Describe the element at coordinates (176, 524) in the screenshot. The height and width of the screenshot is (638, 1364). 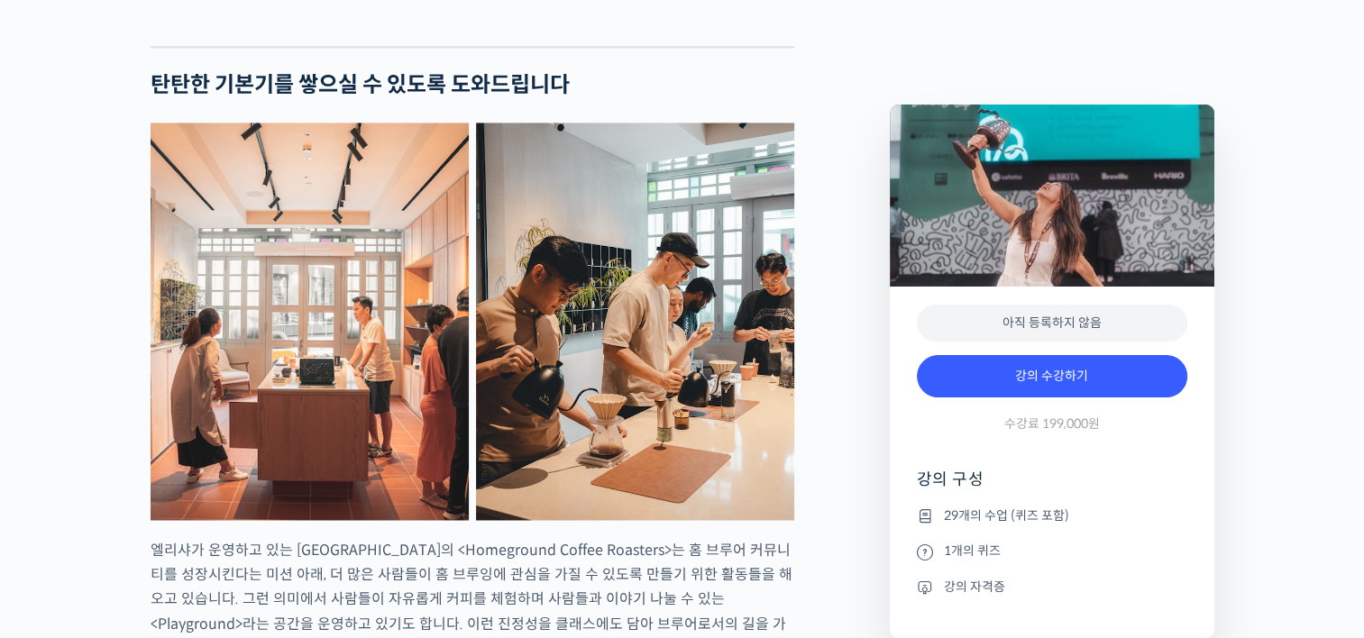
I see `span: 대화` at that location.